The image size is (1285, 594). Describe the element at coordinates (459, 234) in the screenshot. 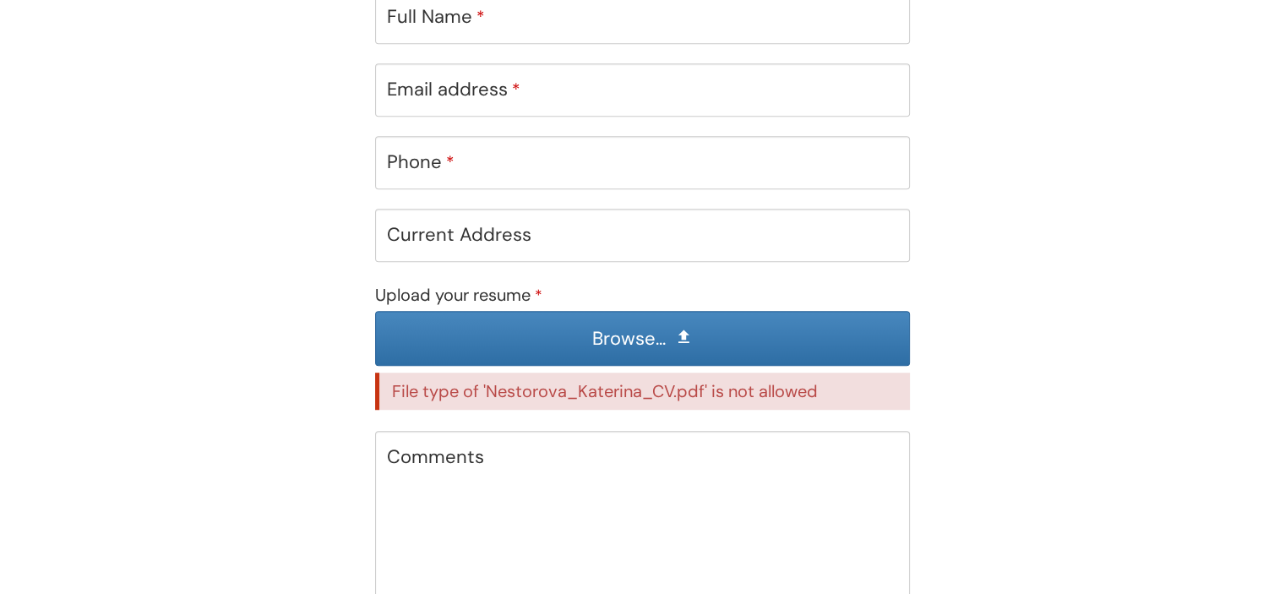

I see `label: Current Address` at that location.